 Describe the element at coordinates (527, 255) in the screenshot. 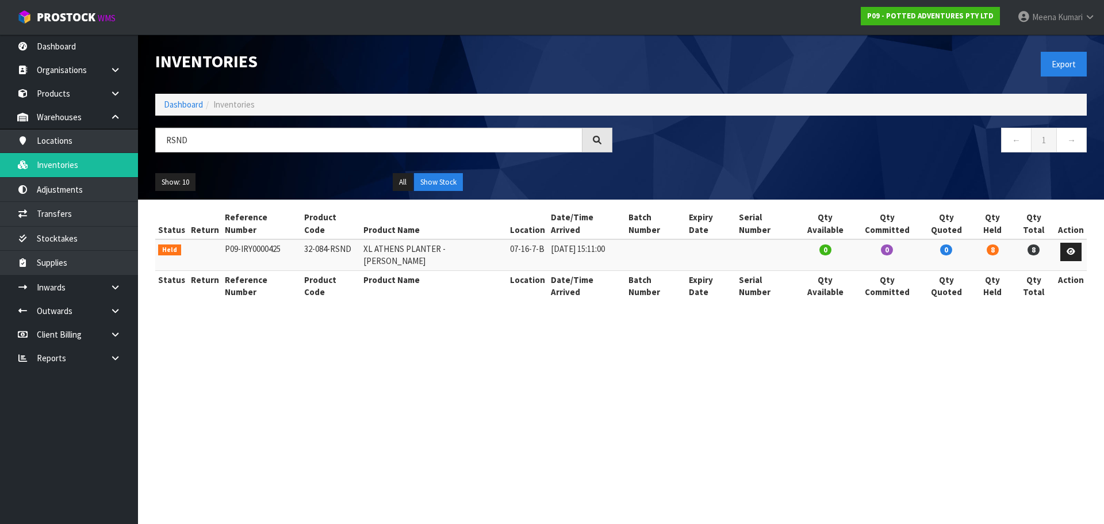

I see `td: 07-16-7-B` at that location.